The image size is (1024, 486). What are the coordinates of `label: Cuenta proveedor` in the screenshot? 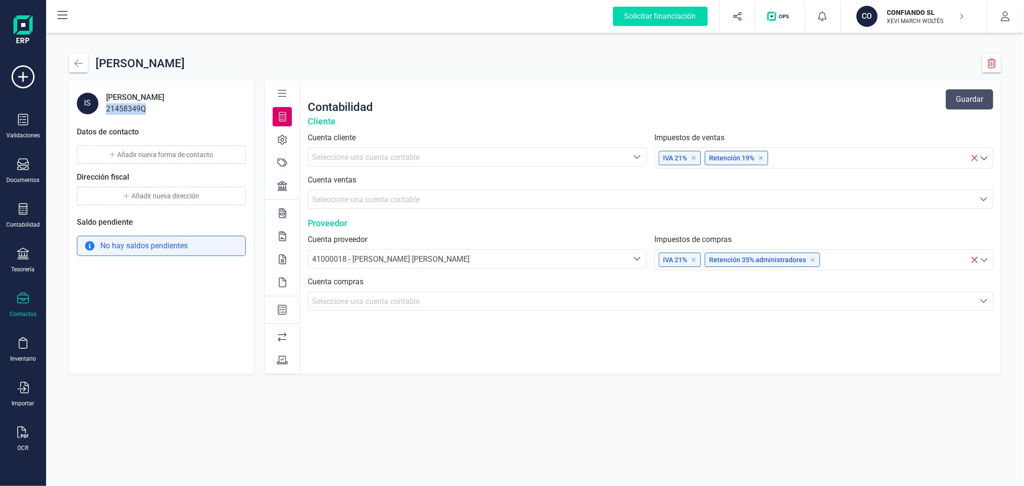 It's located at (477, 240).